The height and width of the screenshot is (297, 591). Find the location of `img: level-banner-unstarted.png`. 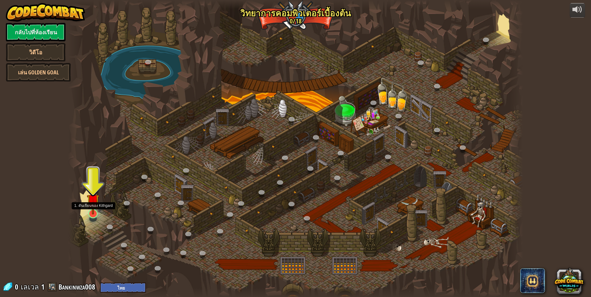

img: level-banner-unstarted.png is located at coordinates (93, 200).